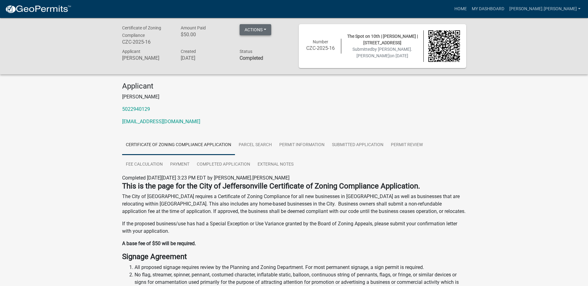 The width and height of the screenshot is (588, 286). What do you see at coordinates (320, 42) in the screenshot?
I see `span: Number` at bounding box center [320, 42].